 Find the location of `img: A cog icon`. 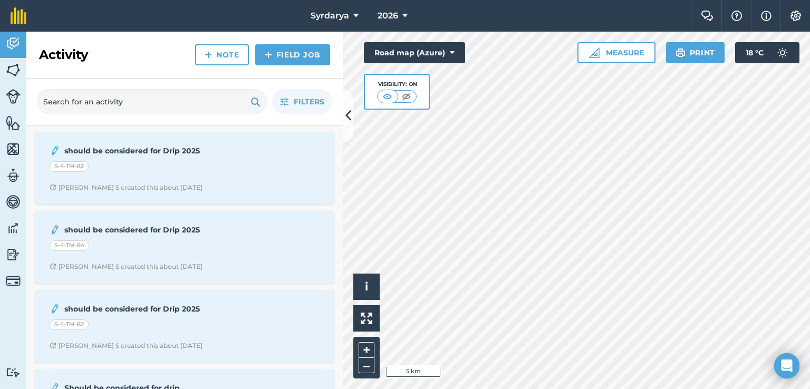

img: A cog icon is located at coordinates (796, 16).